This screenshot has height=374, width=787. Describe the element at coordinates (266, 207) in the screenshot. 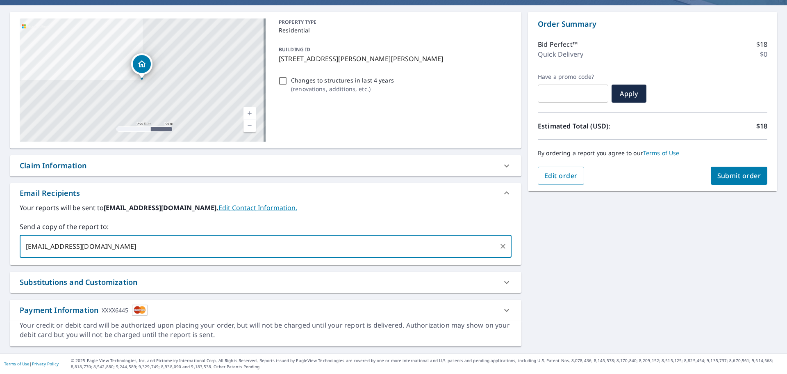

I see `label: Your reports will be sent to` at that location.